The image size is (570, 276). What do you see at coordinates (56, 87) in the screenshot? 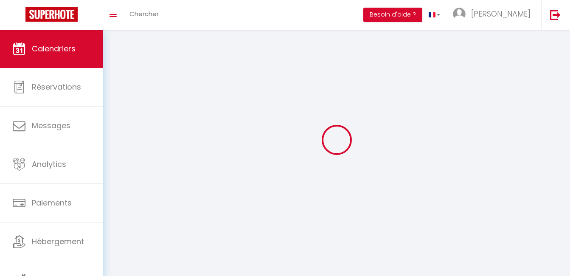
I see `span: Réservations` at bounding box center [56, 87].